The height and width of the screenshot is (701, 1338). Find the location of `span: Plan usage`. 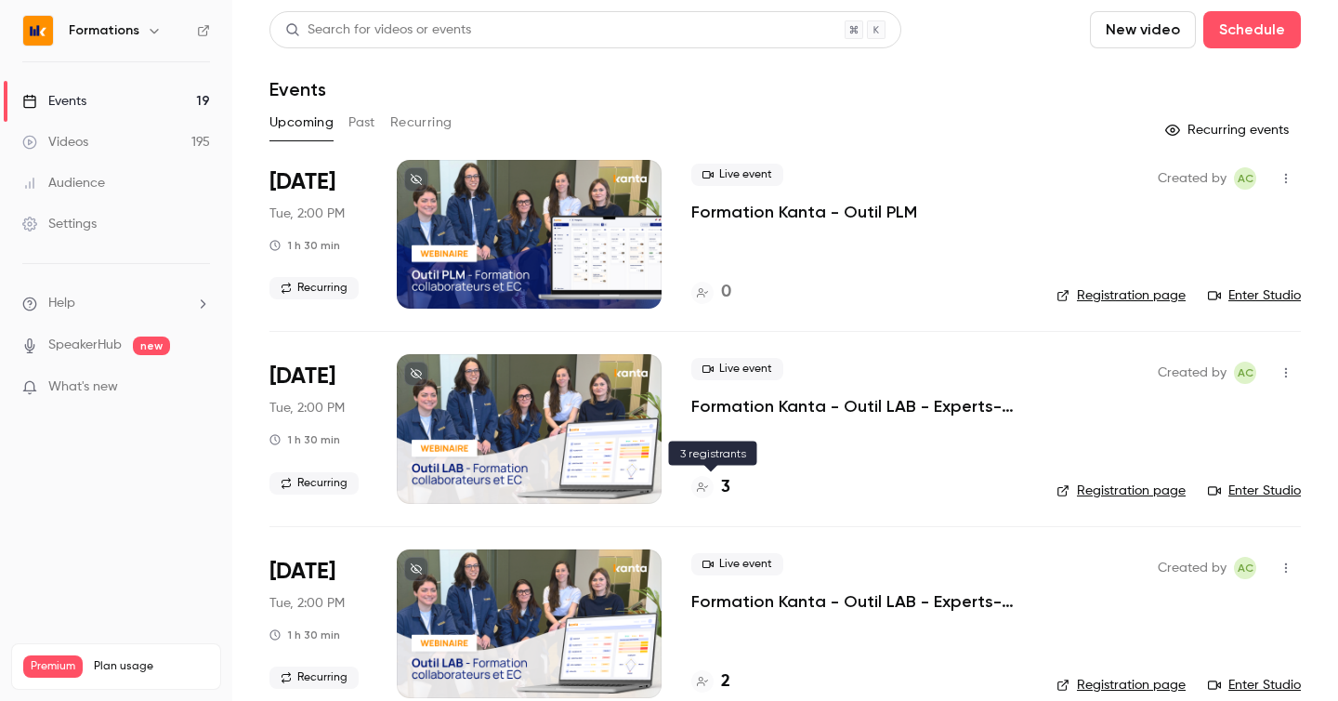

span: Plan usage is located at coordinates (151, 666).